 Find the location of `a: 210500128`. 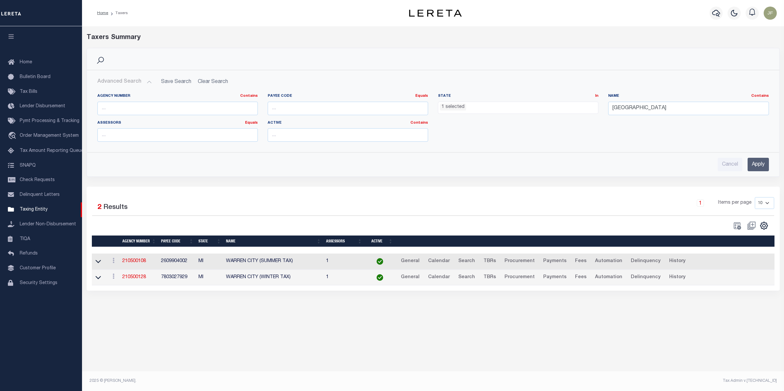

a: 210500128 is located at coordinates (134, 277).